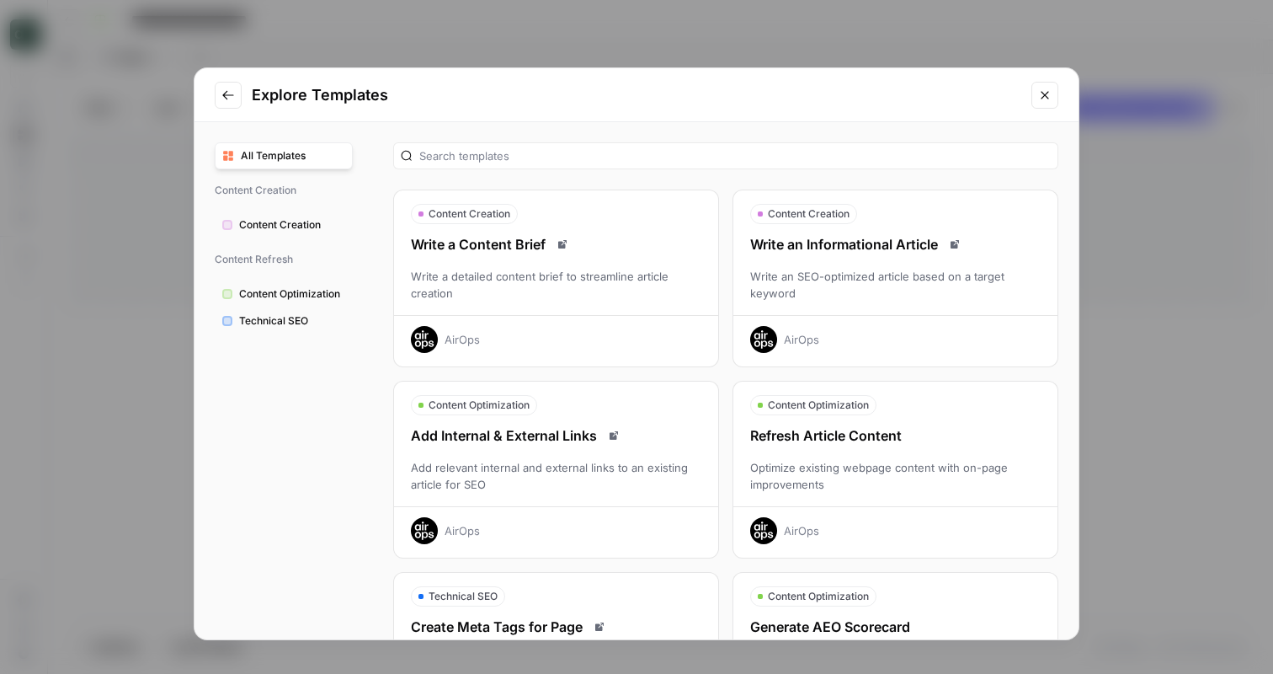 This screenshot has width=1273, height=674. I want to click on button: Content Optimization, so click(284, 294).